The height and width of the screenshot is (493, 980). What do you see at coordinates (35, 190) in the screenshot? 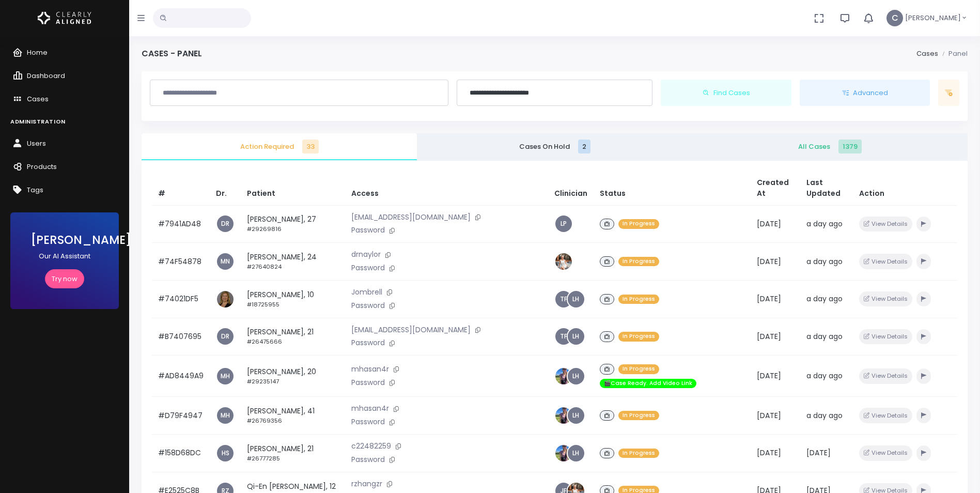
I see `span: Tags` at bounding box center [35, 190].